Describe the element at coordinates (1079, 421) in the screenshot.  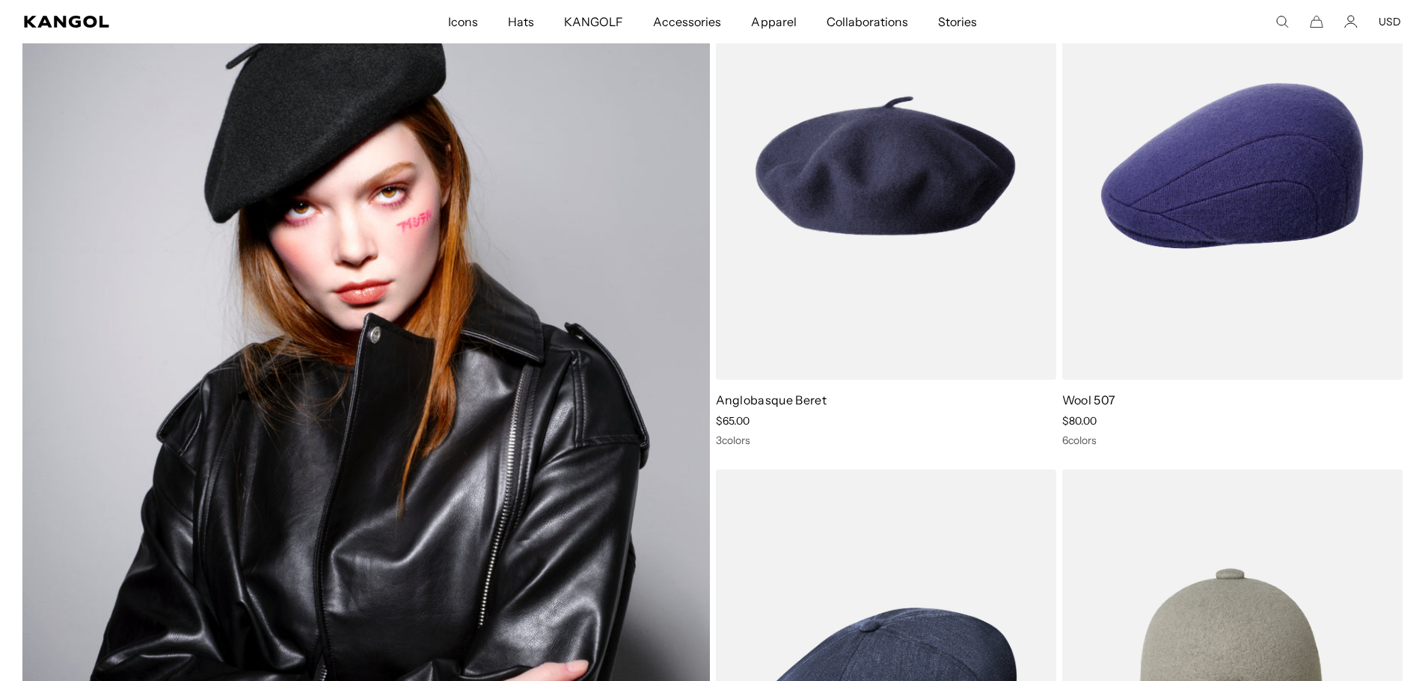
I see `span: $80.00` at that location.